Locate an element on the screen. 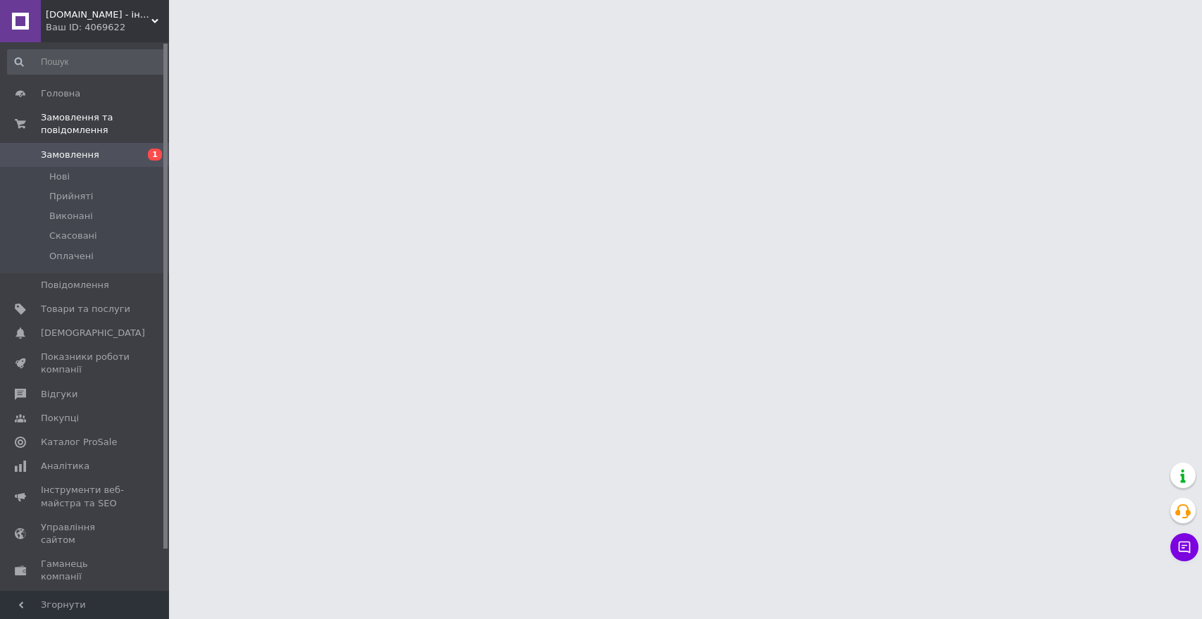  span: Скасовані is located at coordinates (73, 236).